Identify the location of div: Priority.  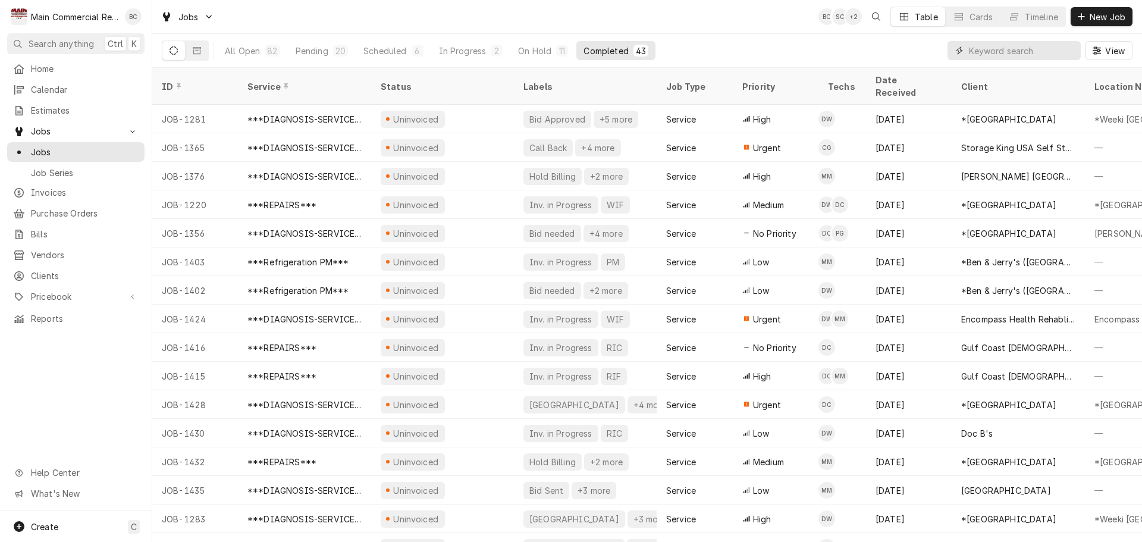
(775, 86).